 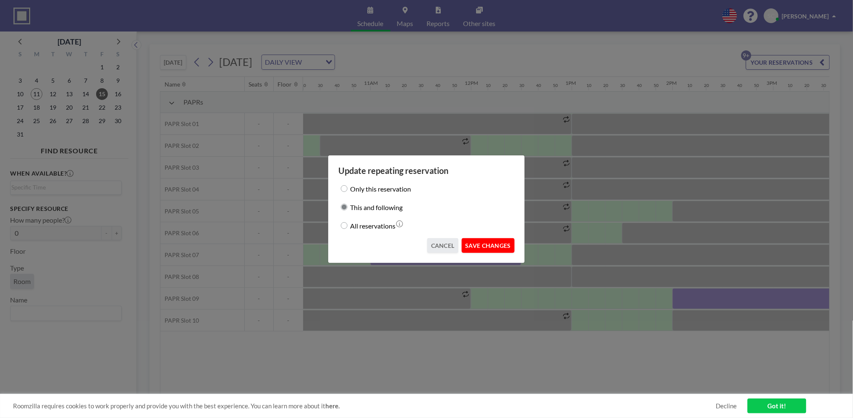 What do you see at coordinates (380, 188) in the screenshot?
I see `label: Only this reservation` at bounding box center [380, 188].